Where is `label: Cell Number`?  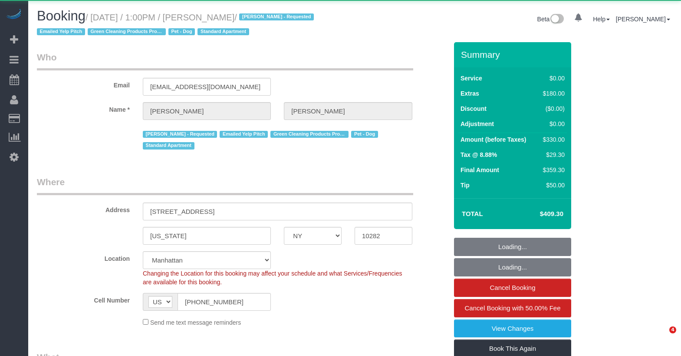 label: Cell Number is located at coordinates (83, 298).